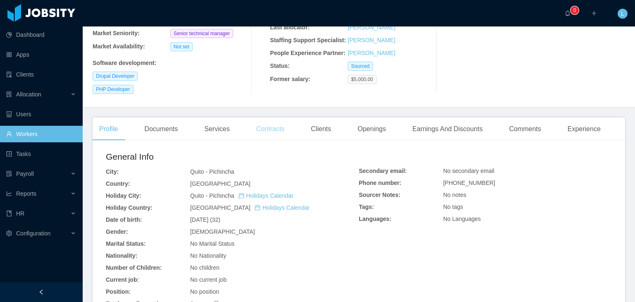 The width and height of the screenshot is (635, 302). I want to click on b: Tags:, so click(367, 207).